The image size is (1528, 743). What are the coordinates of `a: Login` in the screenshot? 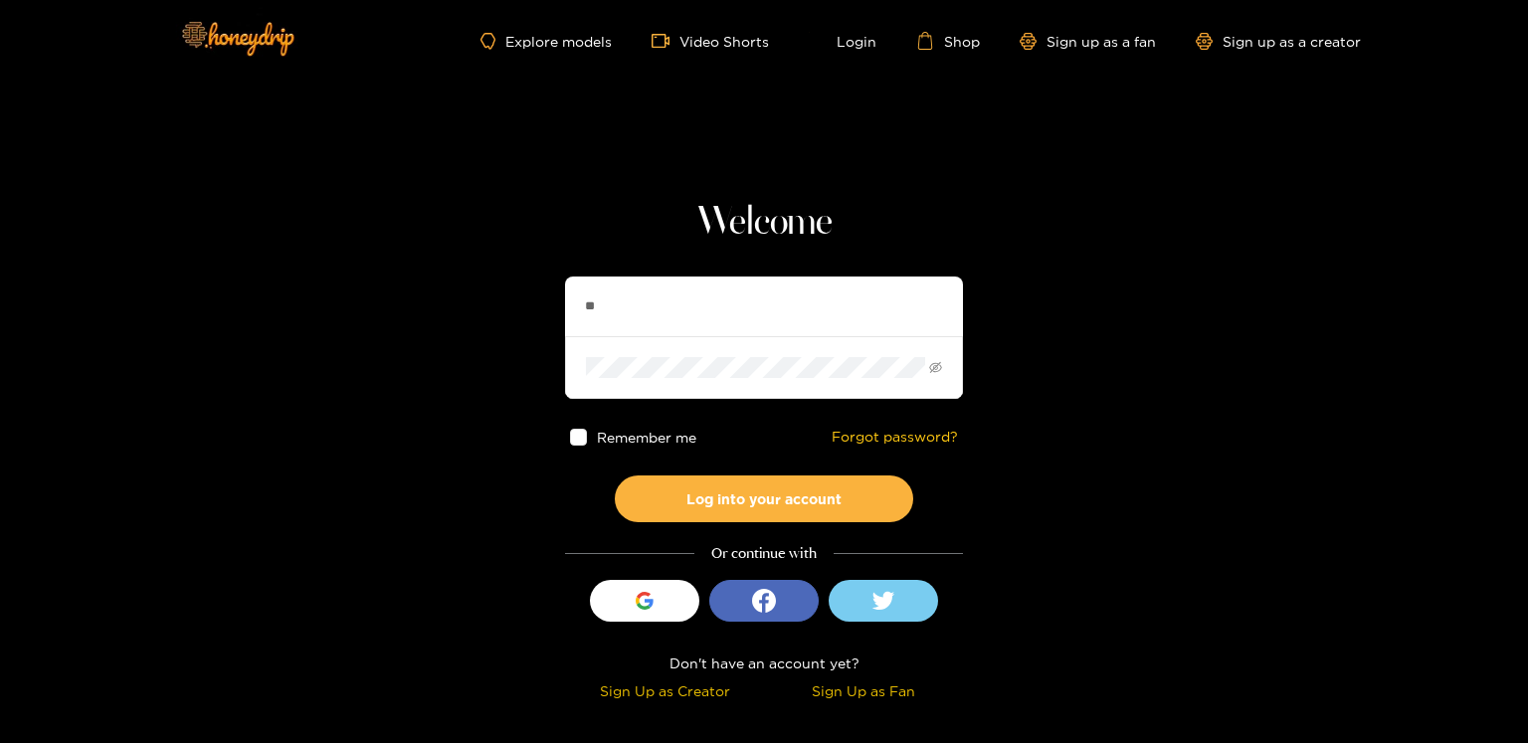 It's located at (843, 41).